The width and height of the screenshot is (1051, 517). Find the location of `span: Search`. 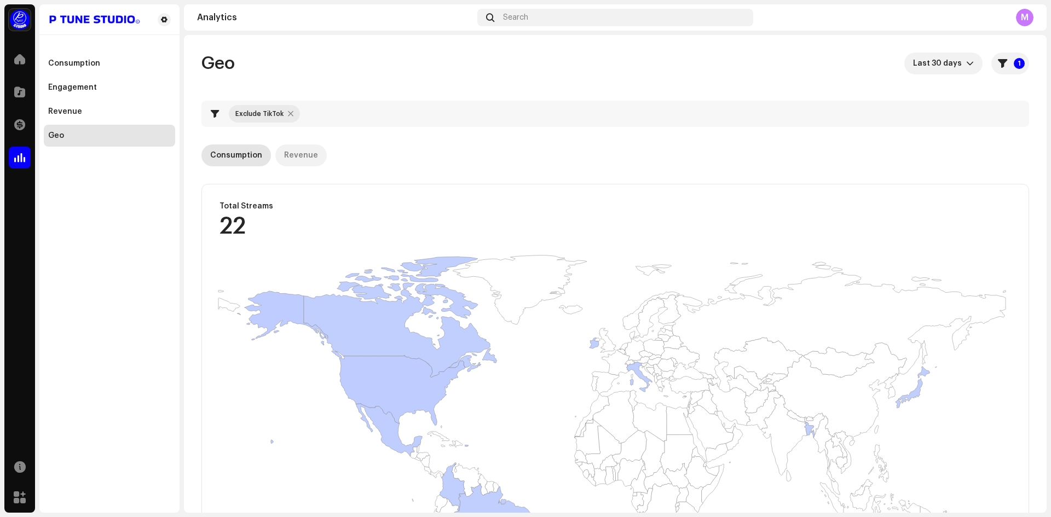

span: Search is located at coordinates (516, 18).